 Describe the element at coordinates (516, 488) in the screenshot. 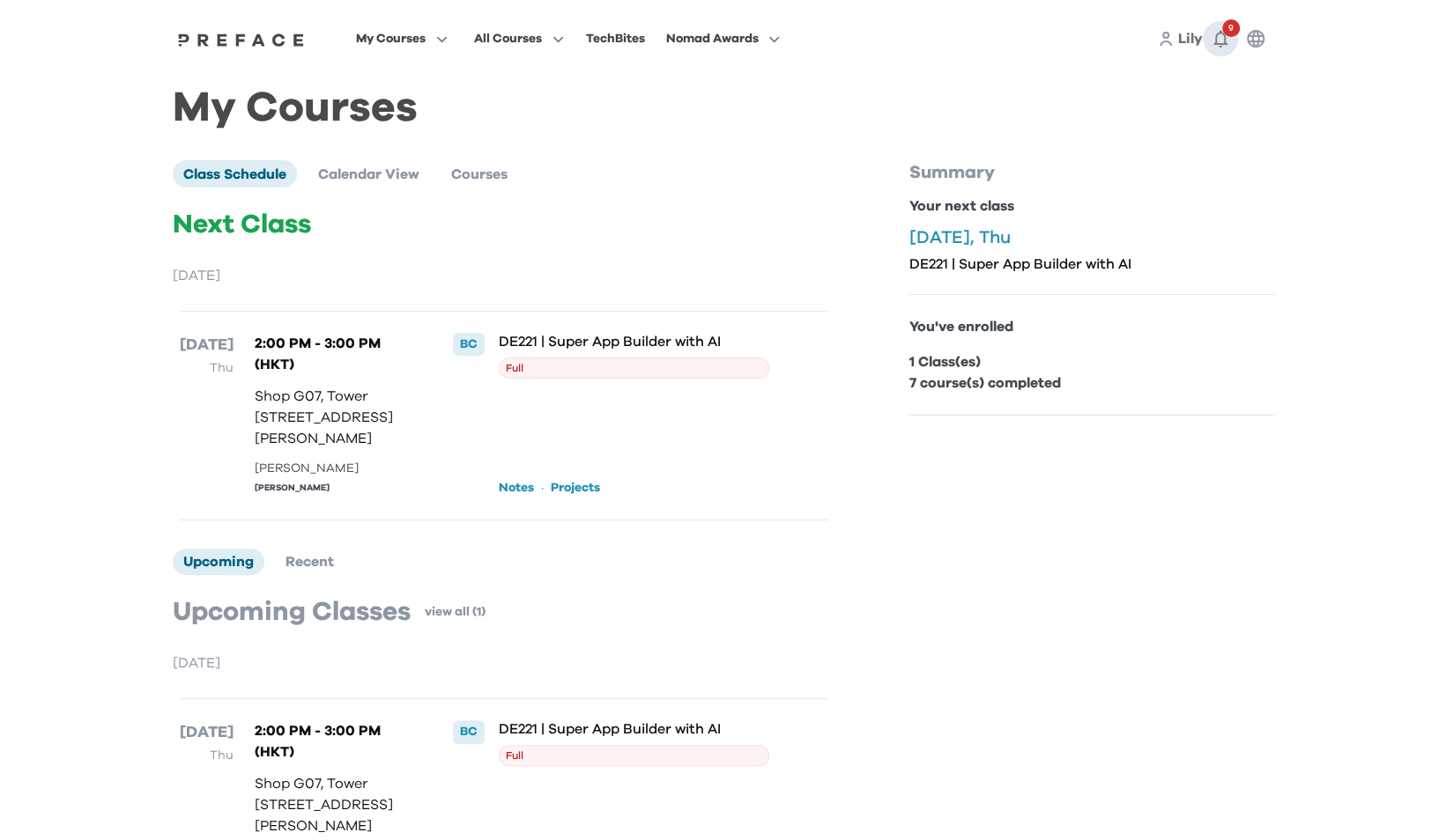

I see `a: Notes` at that location.